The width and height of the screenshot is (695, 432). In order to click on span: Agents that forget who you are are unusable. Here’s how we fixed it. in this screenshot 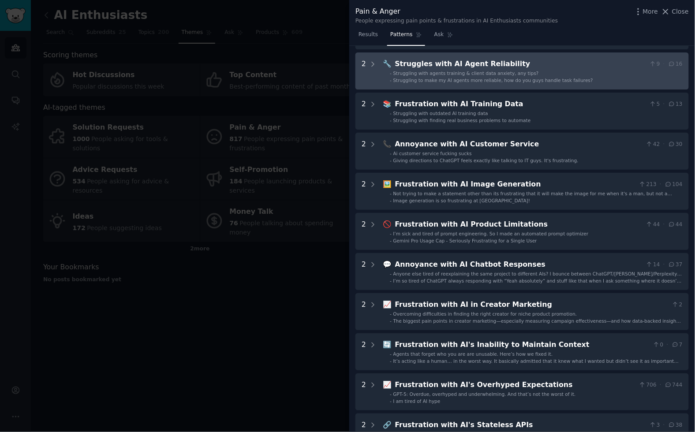, I will do `click(473, 354)`.